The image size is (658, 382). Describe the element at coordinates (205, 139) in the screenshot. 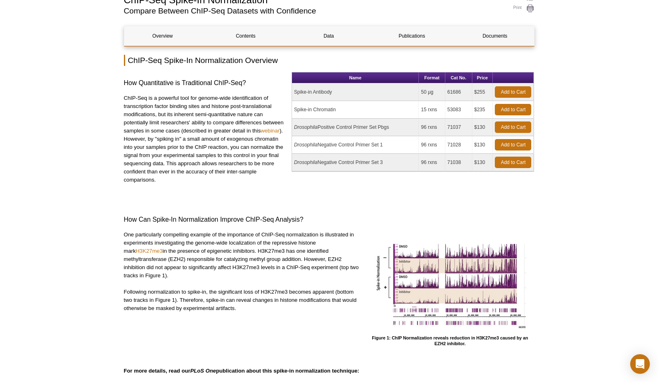

I see `p: ChIP-Seq is a powerful tool for genome-wide identification of transcription factor binding sites ...` at that location.